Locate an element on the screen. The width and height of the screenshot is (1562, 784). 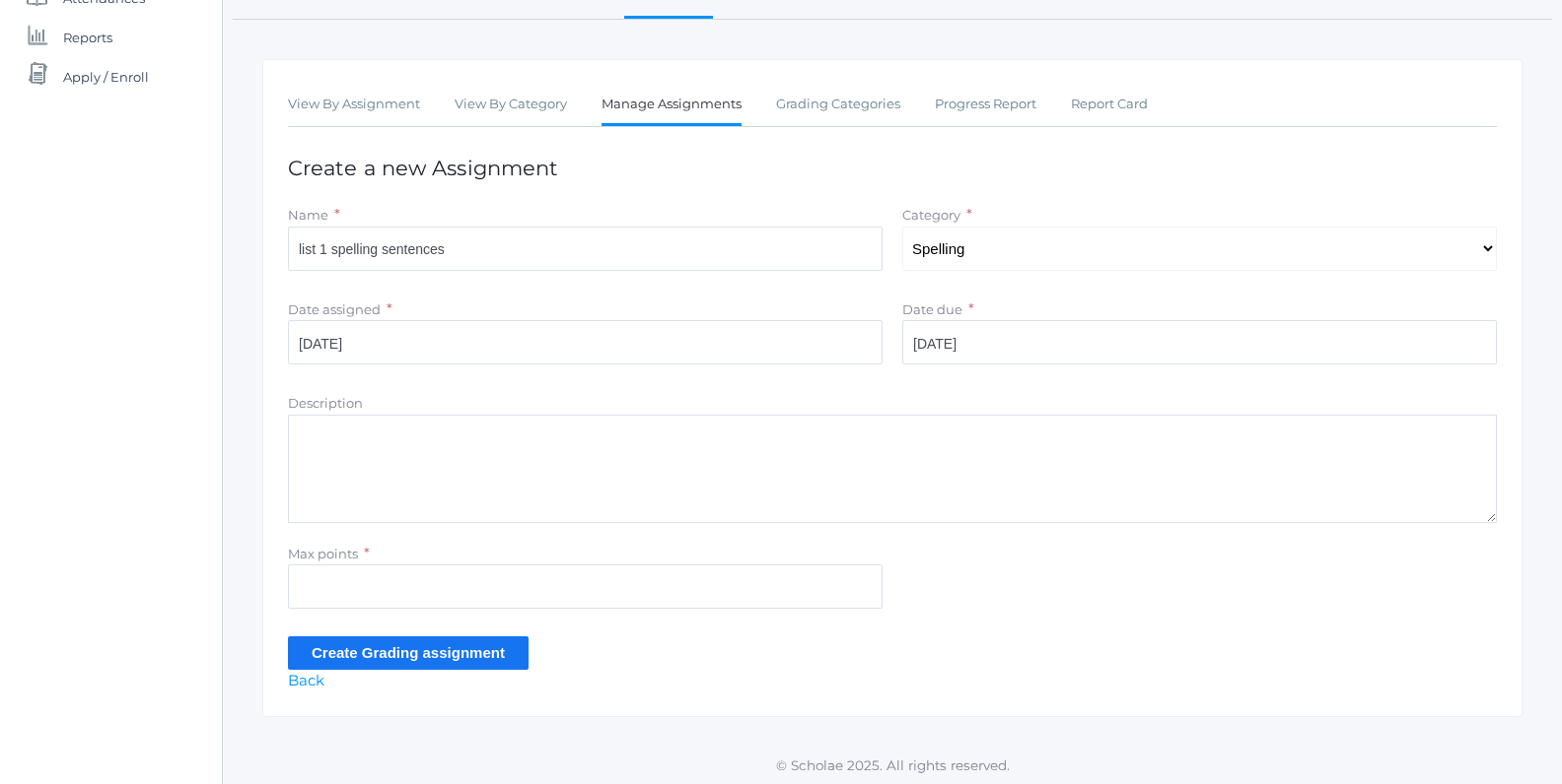
a: View By Category is located at coordinates (511, 105).